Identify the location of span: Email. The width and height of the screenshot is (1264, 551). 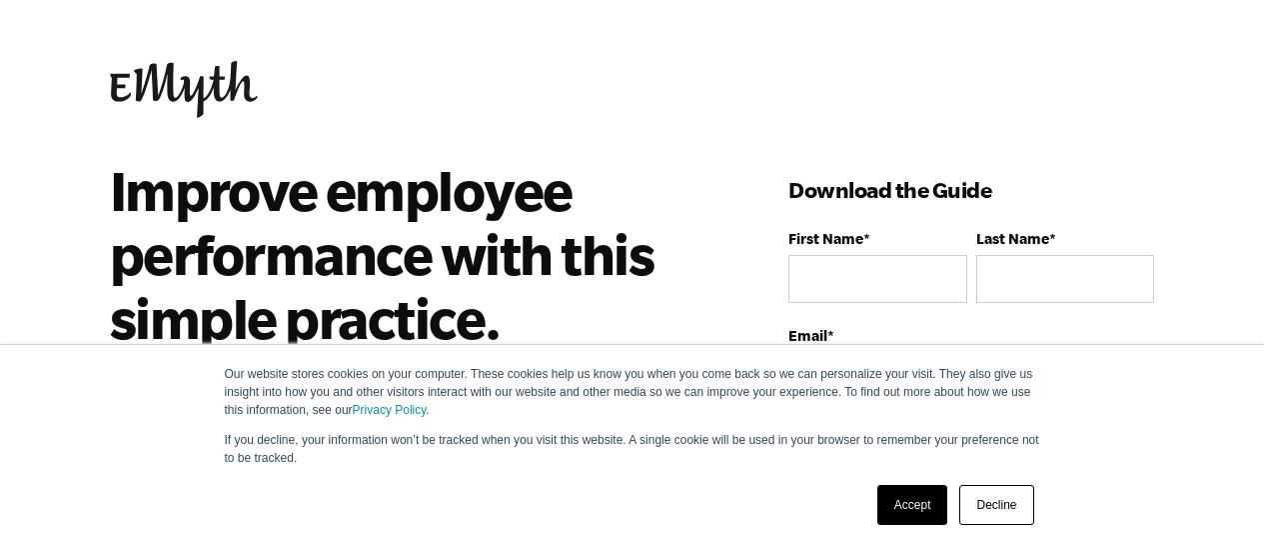
(807, 335).